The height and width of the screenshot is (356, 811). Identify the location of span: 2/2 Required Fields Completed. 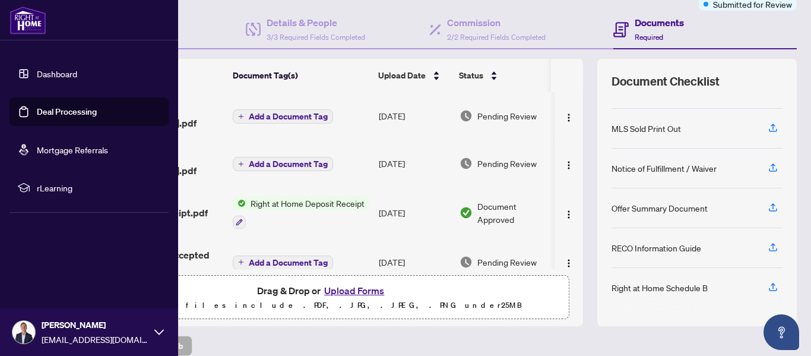
(496, 37).